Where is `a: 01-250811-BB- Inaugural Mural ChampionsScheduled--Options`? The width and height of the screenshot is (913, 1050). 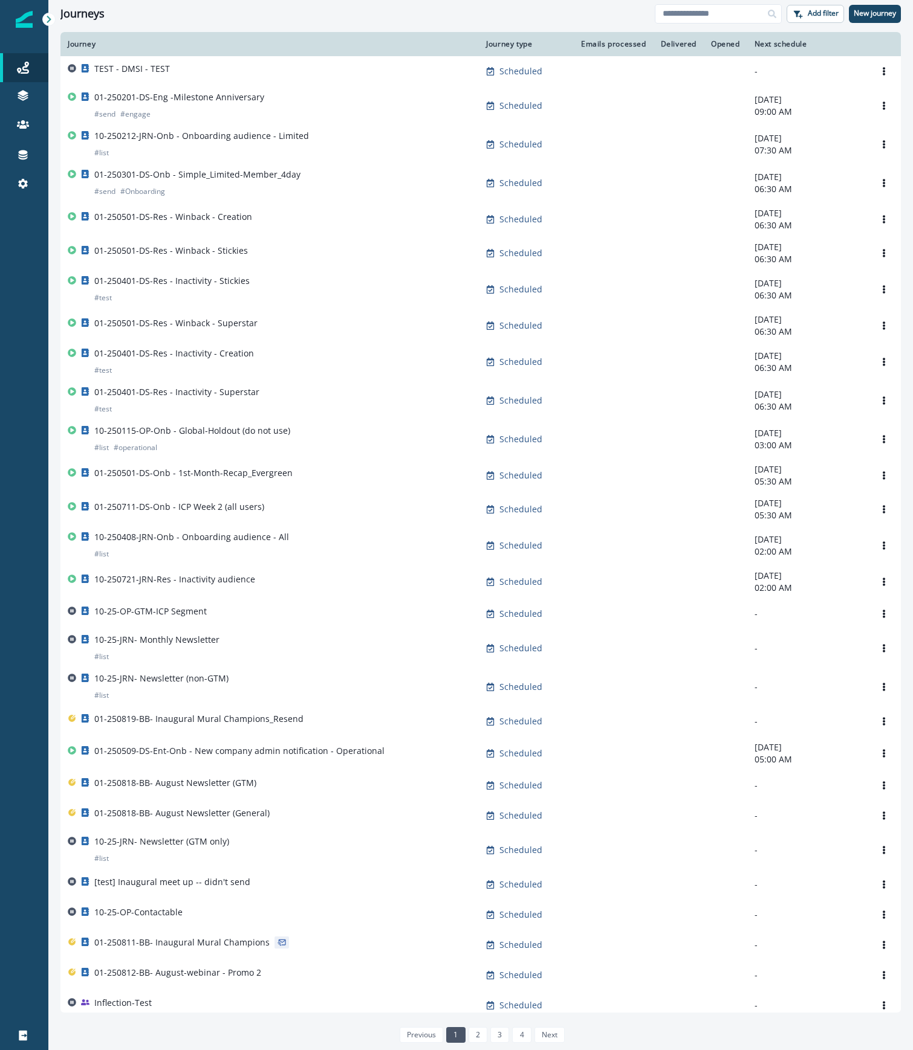 a: 01-250811-BB- Inaugural Mural ChampionsScheduled--Options is located at coordinates (481, 945).